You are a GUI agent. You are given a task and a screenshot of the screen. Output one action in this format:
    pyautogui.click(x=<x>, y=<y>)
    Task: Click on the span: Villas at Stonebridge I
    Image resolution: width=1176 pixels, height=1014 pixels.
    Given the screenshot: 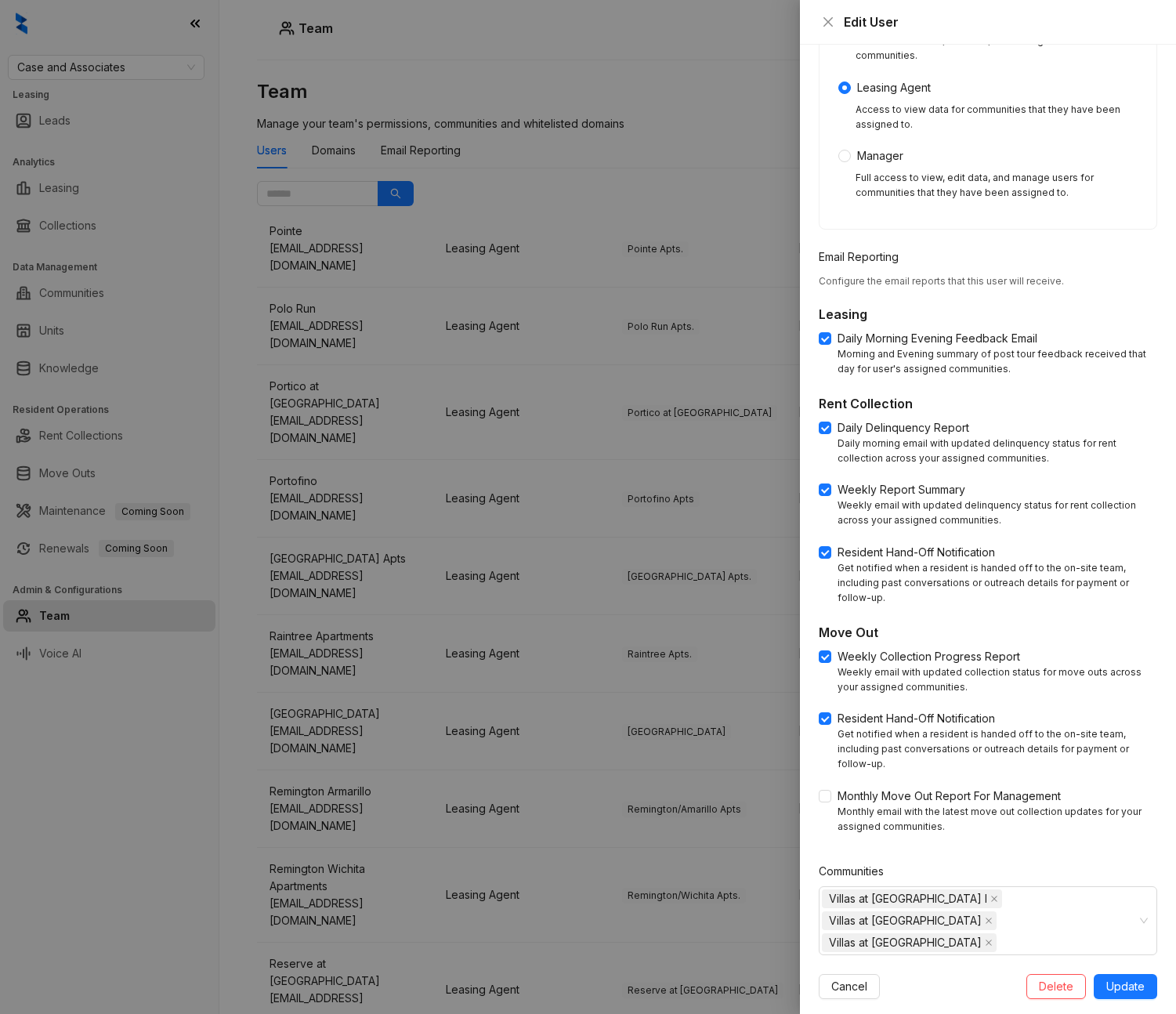 What is the action you would take?
    pyautogui.click(x=912, y=899)
    